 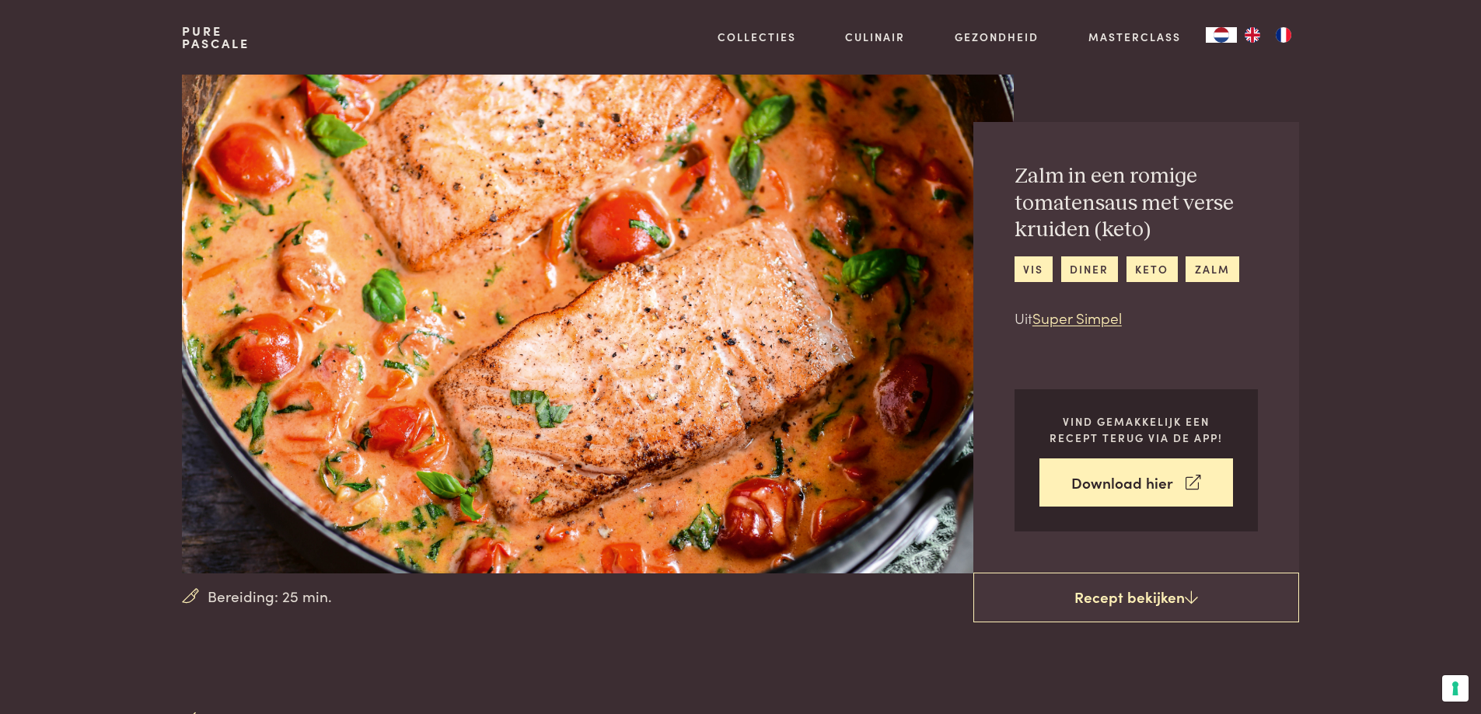 I want to click on img: Zalm in een romige tomatensaus met verse kruiden (keto), so click(x=597, y=324).